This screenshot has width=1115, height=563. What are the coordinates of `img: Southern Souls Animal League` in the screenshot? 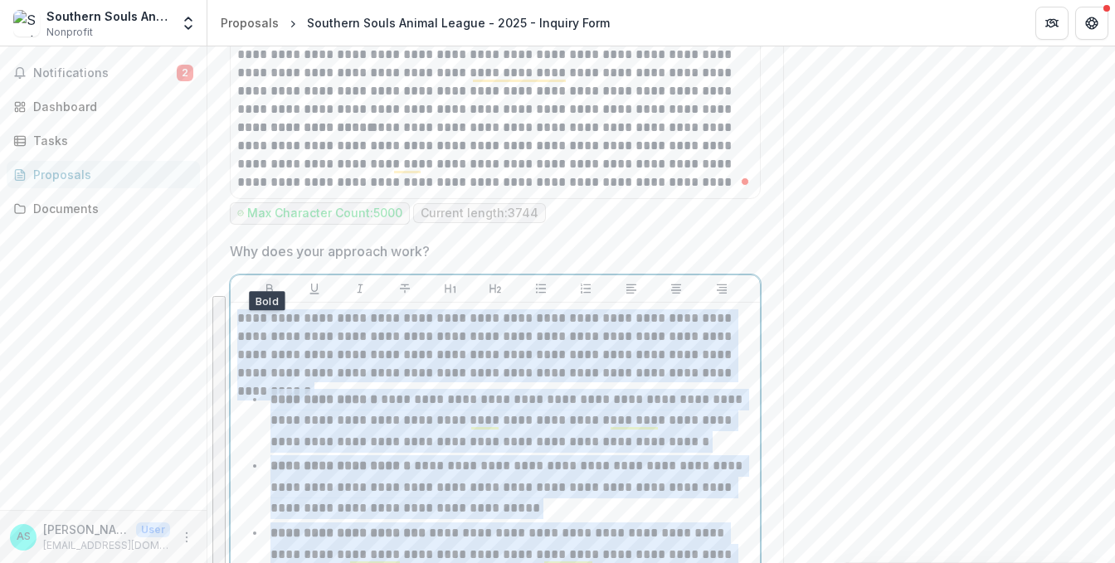 It's located at (27, 23).